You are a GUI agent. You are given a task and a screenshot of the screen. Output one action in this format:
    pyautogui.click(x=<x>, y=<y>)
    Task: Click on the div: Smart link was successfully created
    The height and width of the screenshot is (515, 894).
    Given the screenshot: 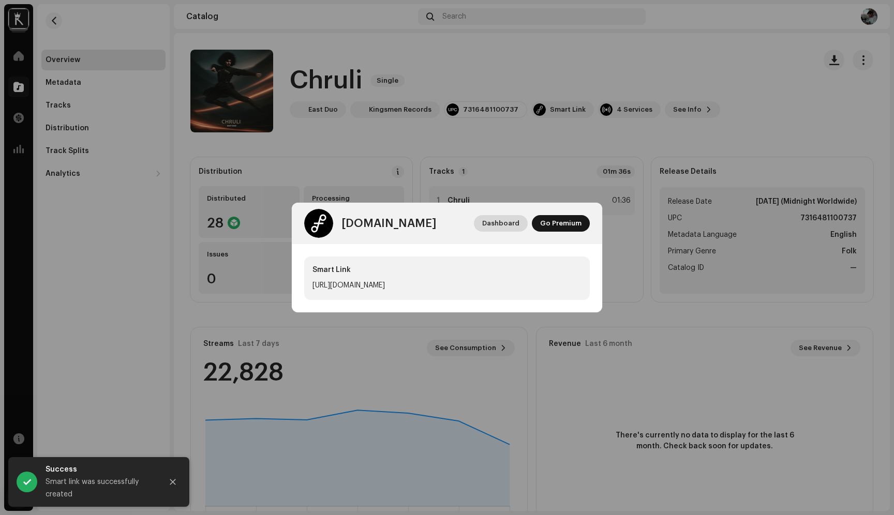 What is the action you would take?
    pyautogui.click(x=100, y=488)
    